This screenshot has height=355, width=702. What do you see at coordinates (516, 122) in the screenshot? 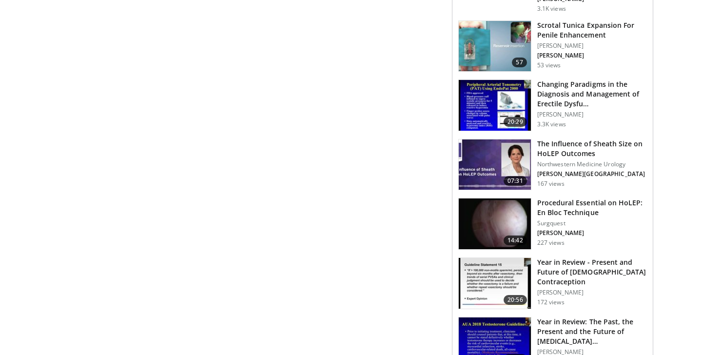
I see `span: 20:29` at bounding box center [516, 122].